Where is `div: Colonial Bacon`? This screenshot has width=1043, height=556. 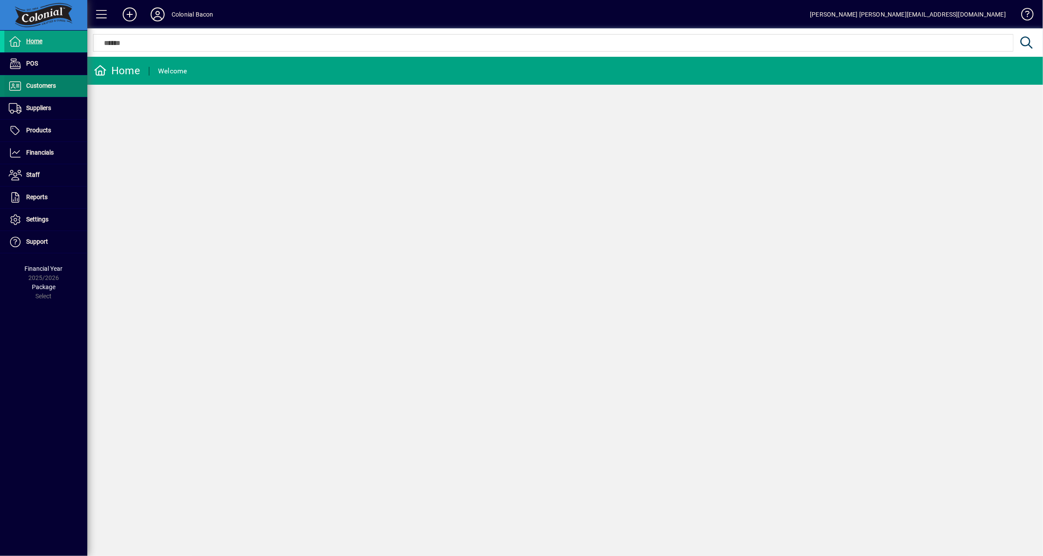
div: Colonial Bacon is located at coordinates (192, 14).